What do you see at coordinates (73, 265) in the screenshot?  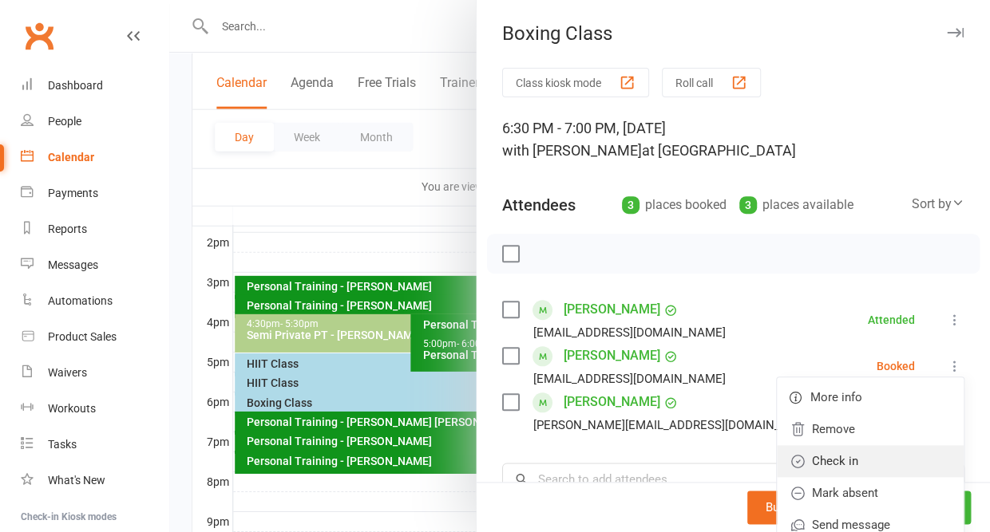 I see `div: Messages` at bounding box center [73, 265].